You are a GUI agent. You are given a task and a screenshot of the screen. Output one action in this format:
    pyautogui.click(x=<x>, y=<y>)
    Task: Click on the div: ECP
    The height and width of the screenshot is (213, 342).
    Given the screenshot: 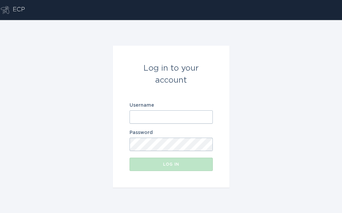 What is the action you would take?
    pyautogui.click(x=19, y=10)
    